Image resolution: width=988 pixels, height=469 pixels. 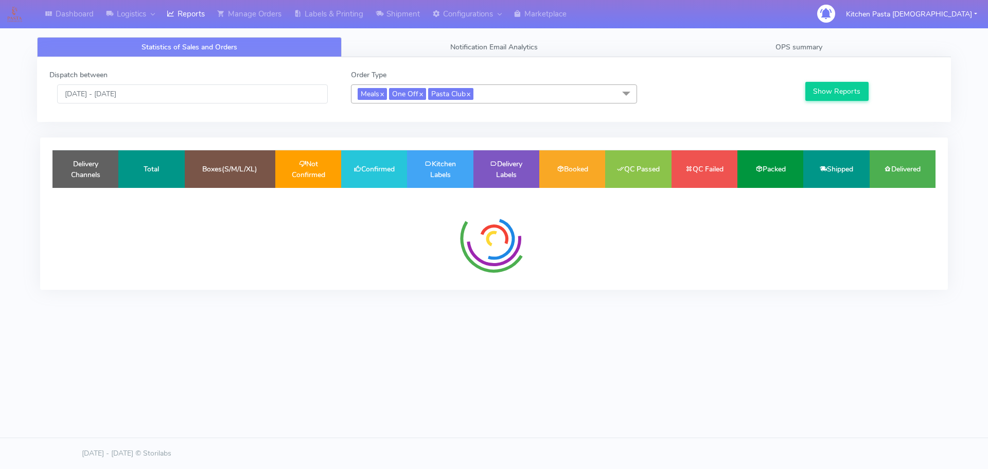 What do you see at coordinates (704, 169) in the screenshot?
I see `td: QC Failed` at bounding box center [704, 169].